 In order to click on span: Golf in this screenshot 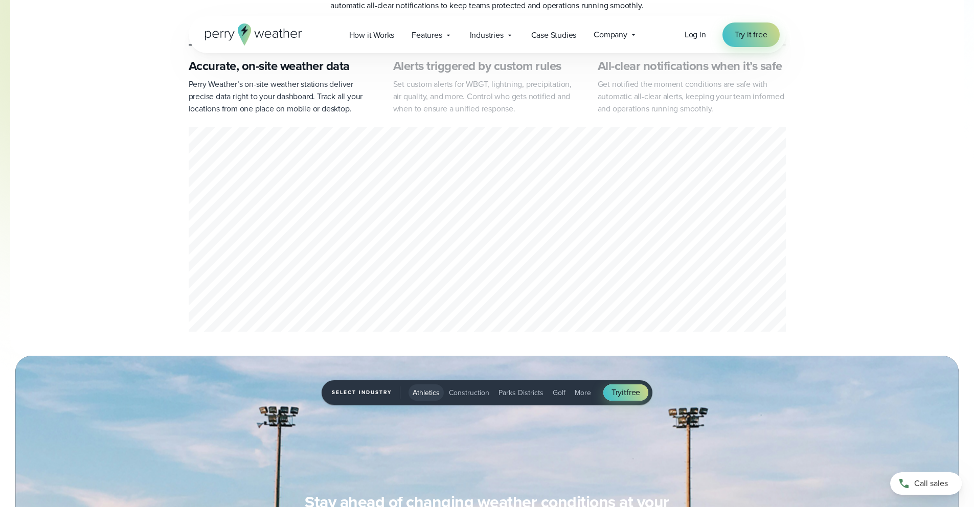, I will do `click(559, 393)`.